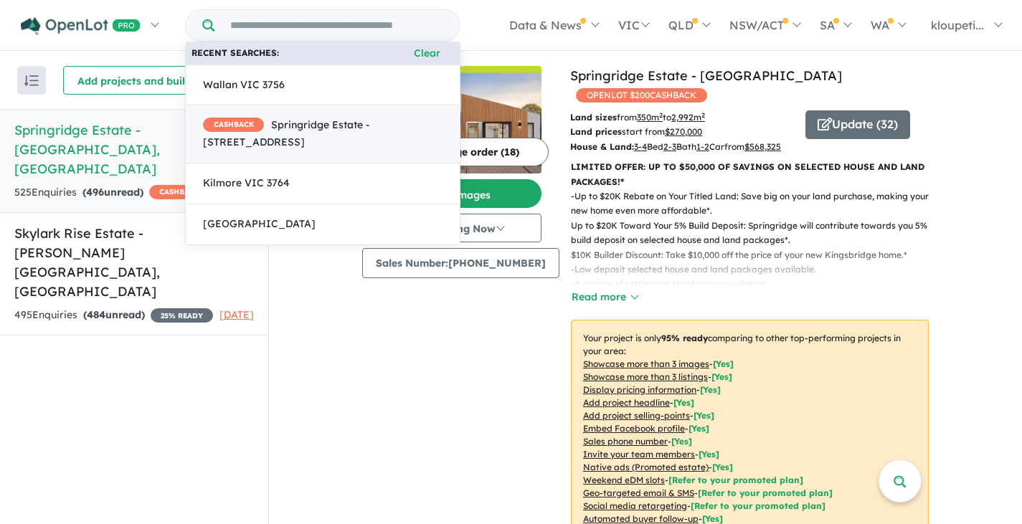  What do you see at coordinates (703, 146) in the screenshot?
I see `u: 1-2` at bounding box center [703, 146].